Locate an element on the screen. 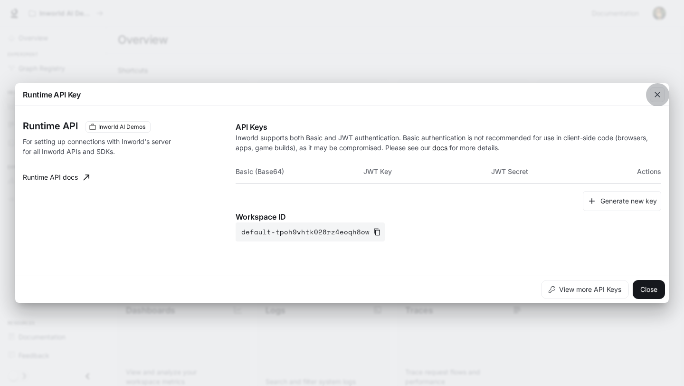  p: Workspace ID is located at coordinates (448, 216).